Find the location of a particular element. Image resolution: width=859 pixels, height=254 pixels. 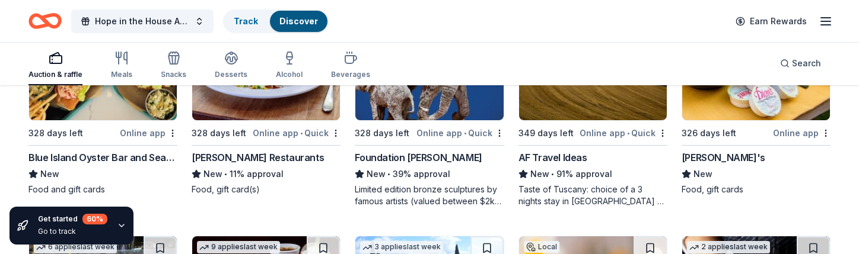

div: 349 days left is located at coordinates (545, 133).